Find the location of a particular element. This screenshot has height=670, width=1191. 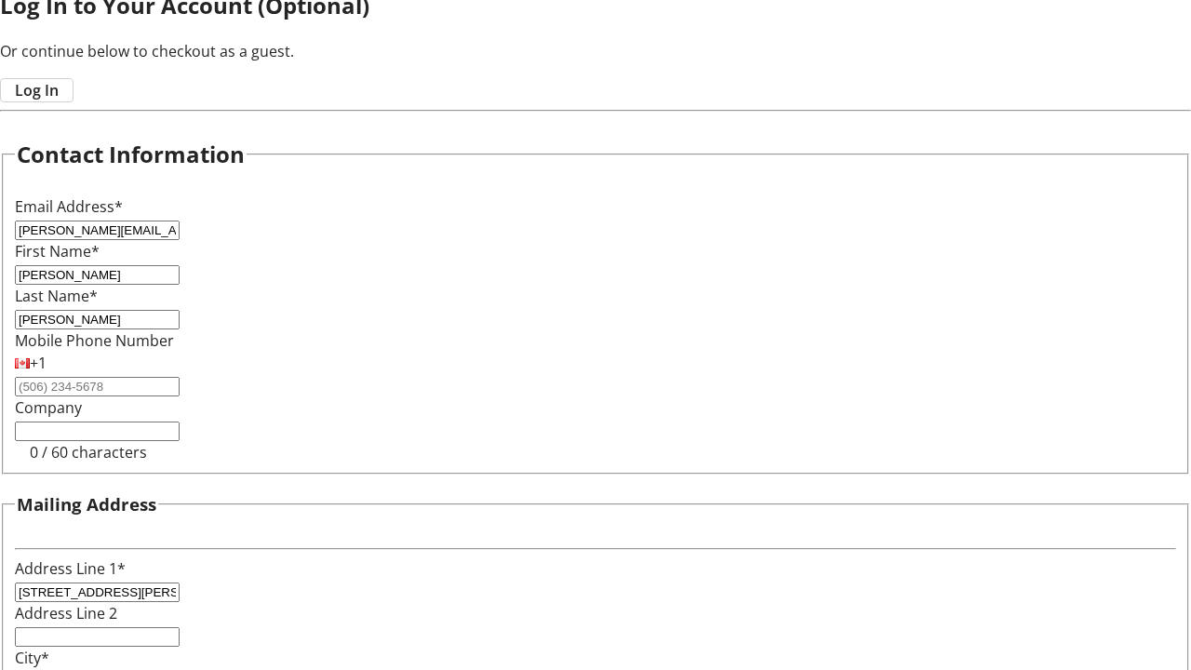

input: Address is located at coordinates (97, 592).